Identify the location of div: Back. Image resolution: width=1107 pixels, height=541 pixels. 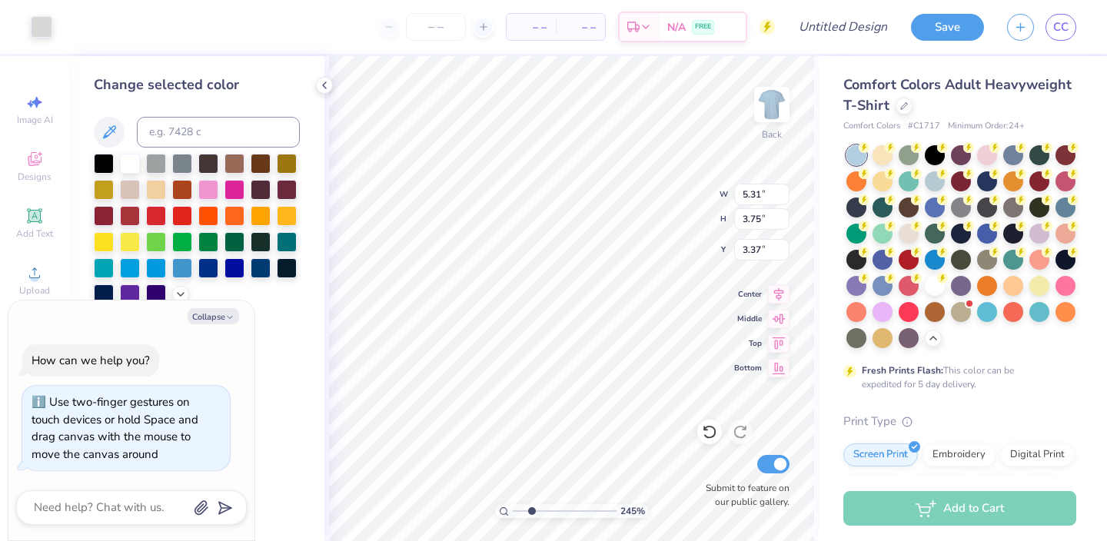
(772, 135).